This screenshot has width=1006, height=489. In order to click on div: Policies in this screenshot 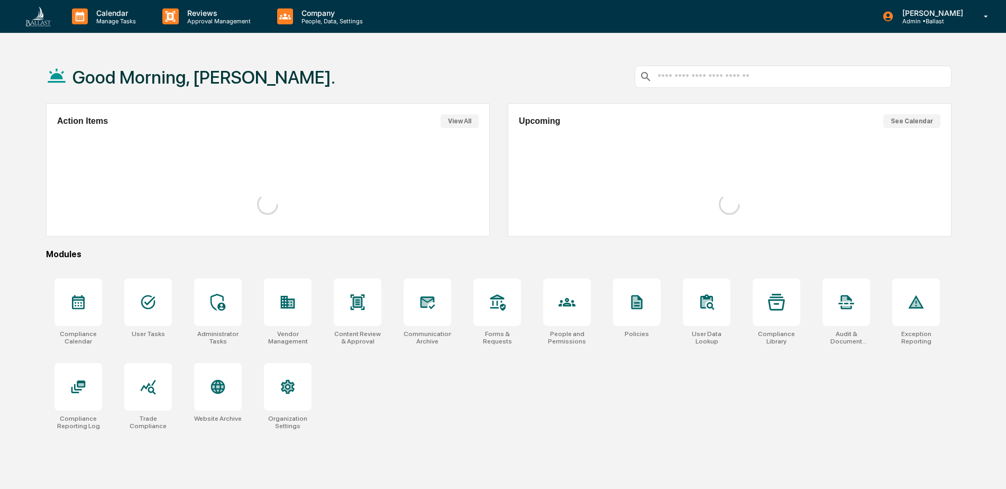, I will do `click(637, 334)`.